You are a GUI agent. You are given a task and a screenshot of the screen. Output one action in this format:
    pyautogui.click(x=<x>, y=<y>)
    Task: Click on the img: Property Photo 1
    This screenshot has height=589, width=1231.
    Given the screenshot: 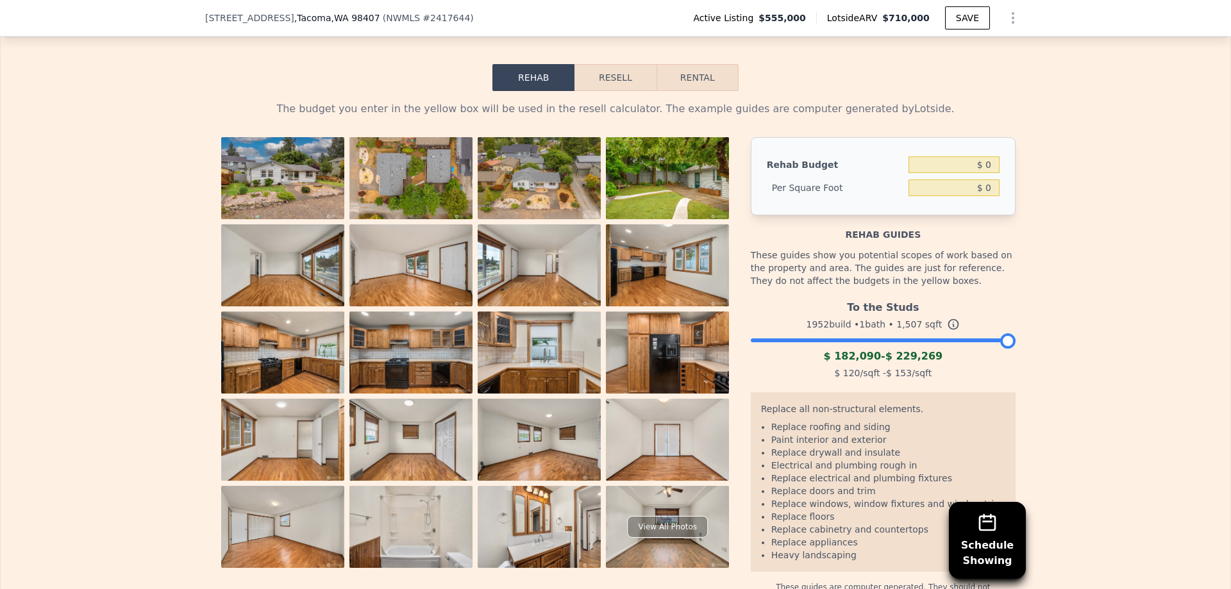 What is the action you would take?
    pyautogui.click(x=283, y=178)
    